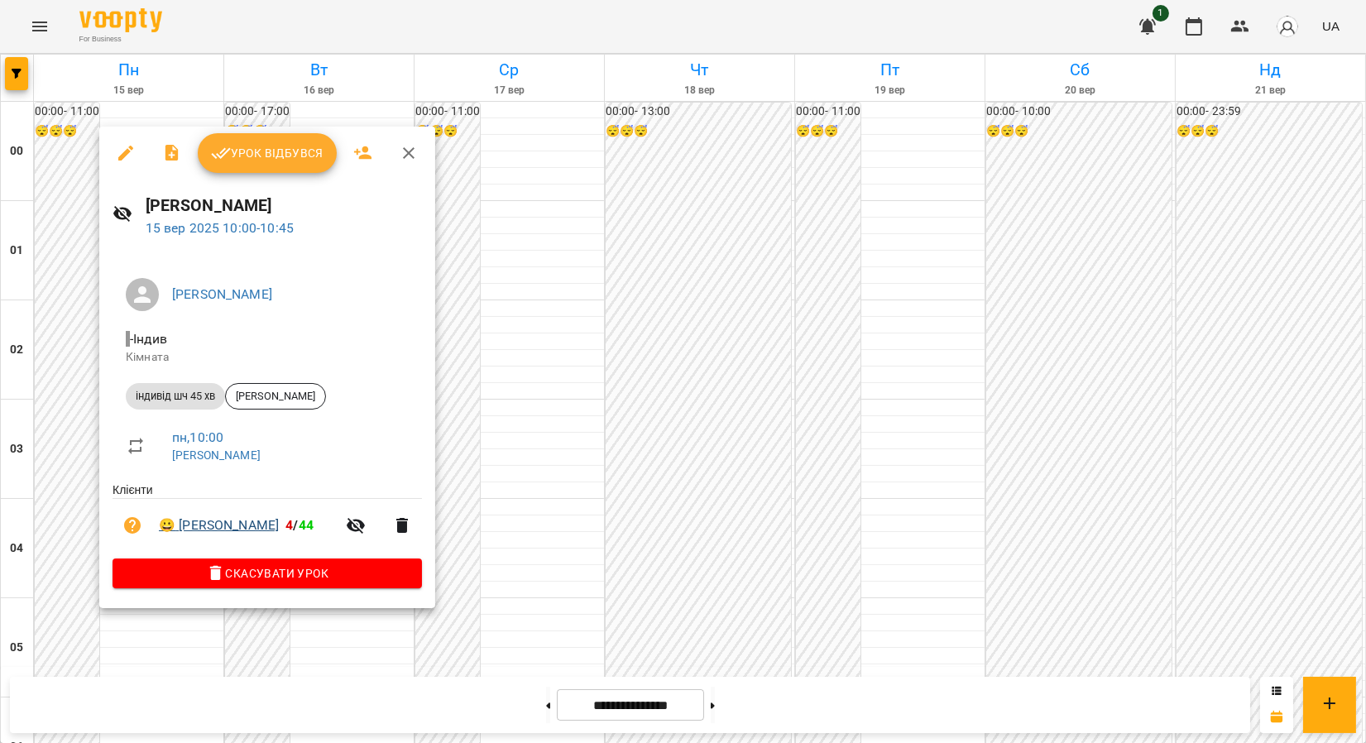 The width and height of the screenshot is (1366, 743). I want to click on a: 15 вер 2025 10:00-10:45, so click(219, 228).